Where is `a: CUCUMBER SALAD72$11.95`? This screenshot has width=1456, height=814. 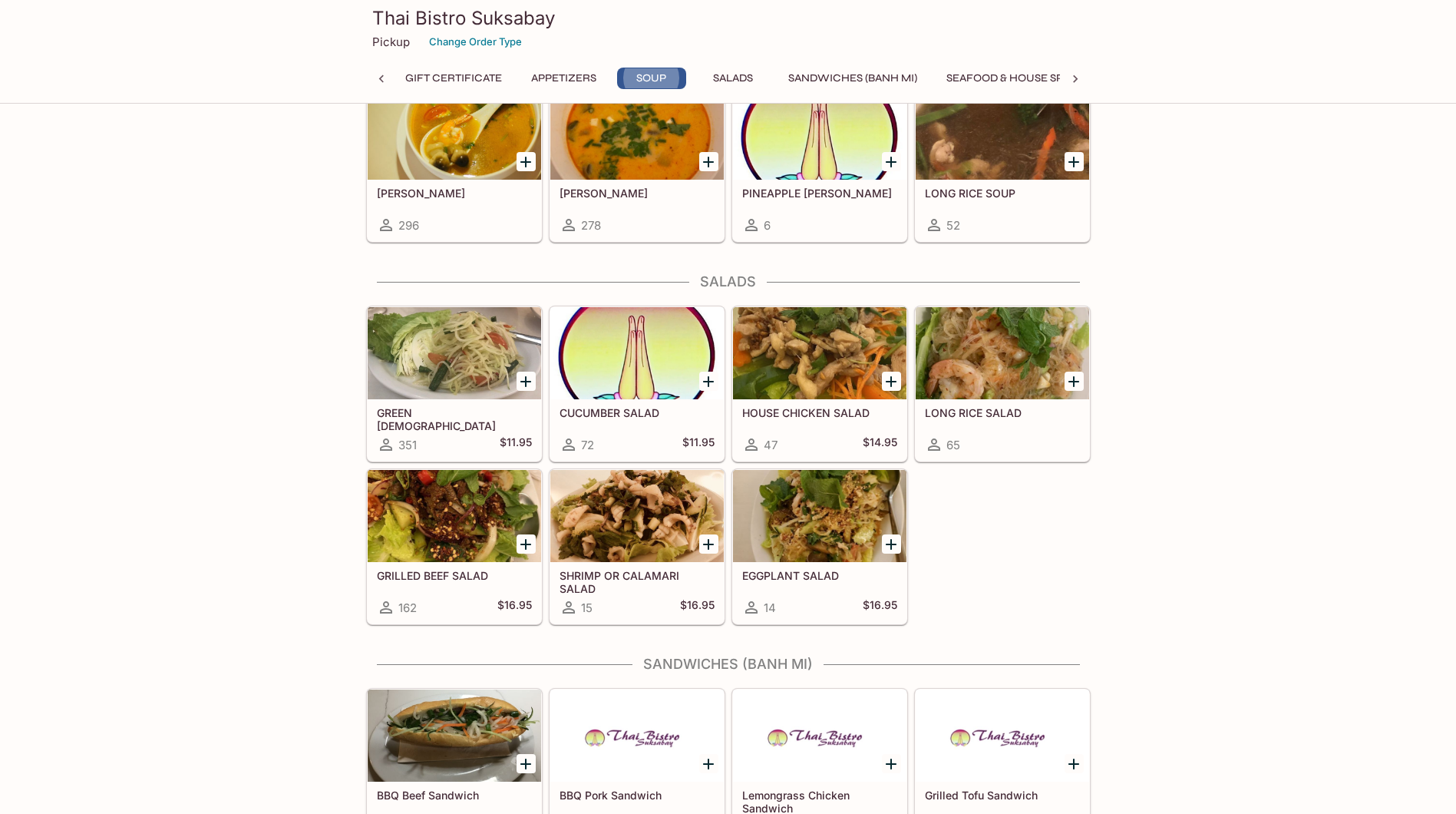 a: CUCUMBER SALAD72$11.95 is located at coordinates (637, 384).